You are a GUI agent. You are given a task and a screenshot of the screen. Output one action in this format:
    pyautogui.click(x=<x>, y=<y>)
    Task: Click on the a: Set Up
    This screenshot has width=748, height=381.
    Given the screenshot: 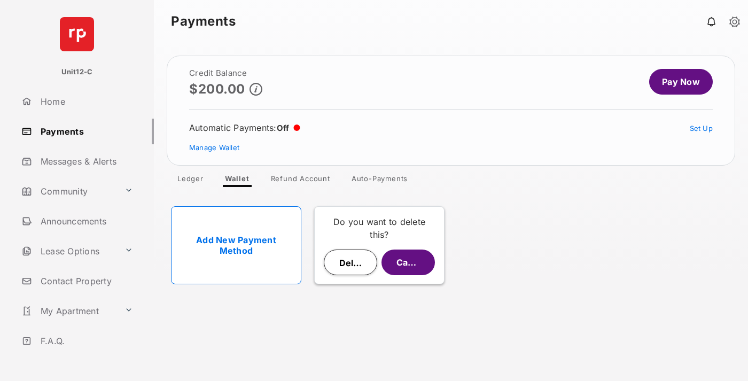 What is the action you would take?
    pyautogui.click(x=702, y=128)
    